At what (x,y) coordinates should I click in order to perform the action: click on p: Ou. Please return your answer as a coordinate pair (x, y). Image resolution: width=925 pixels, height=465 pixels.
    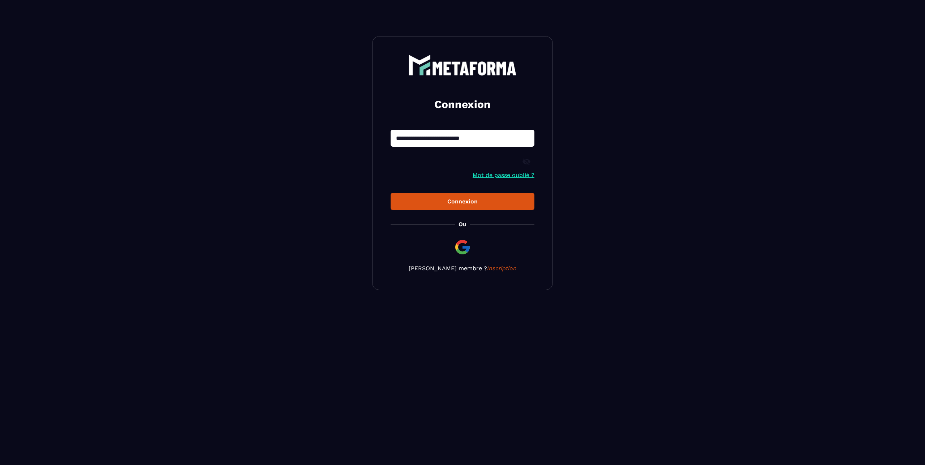
    Looking at the image, I should click on (462, 224).